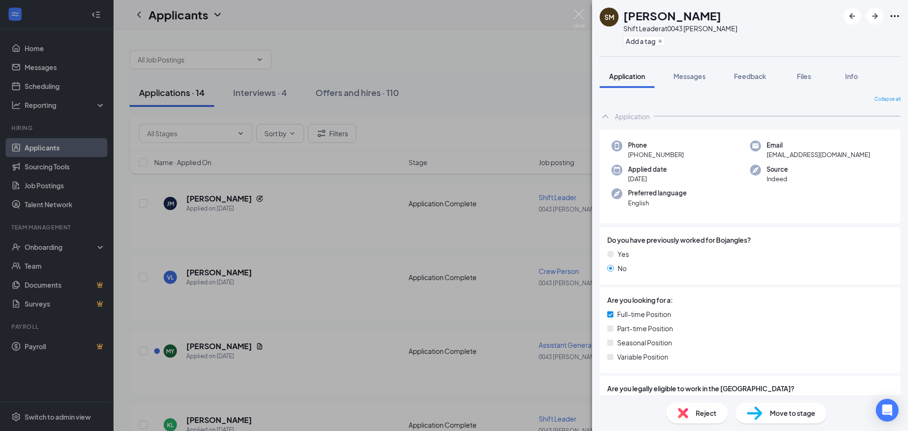  What do you see at coordinates (656, 145) in the screenshot?
I see `span: Phone` at bounding box center [656, 145].